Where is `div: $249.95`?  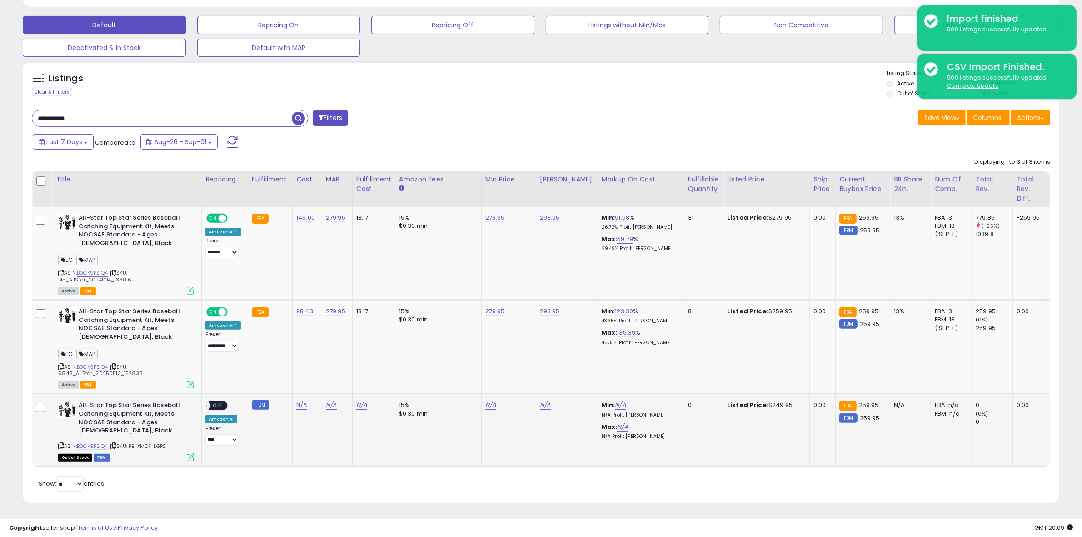 div: $249.95 is located at coordinates (765, 405).